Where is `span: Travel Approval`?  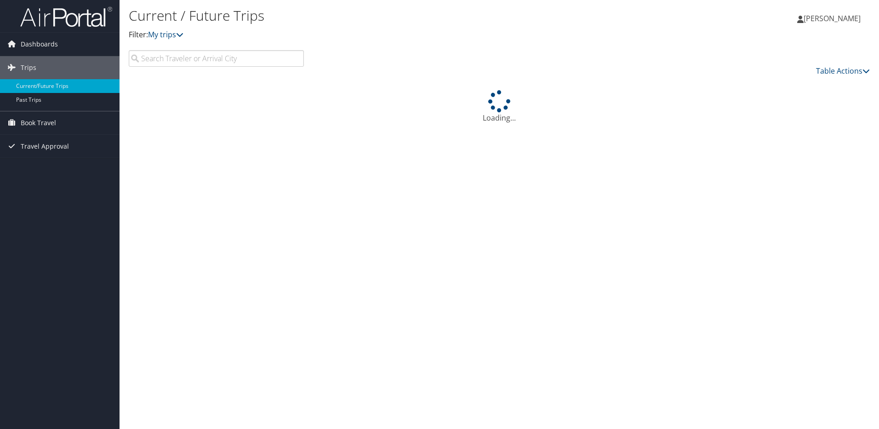 span: Travel Approval is located at coordinates (45, 146).